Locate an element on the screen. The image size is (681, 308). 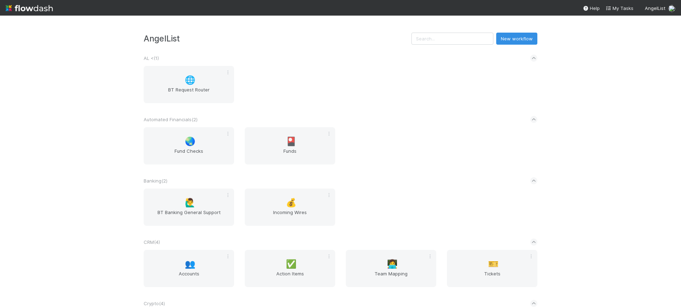
span: Team Mapping is located at coordinates (391, 277).